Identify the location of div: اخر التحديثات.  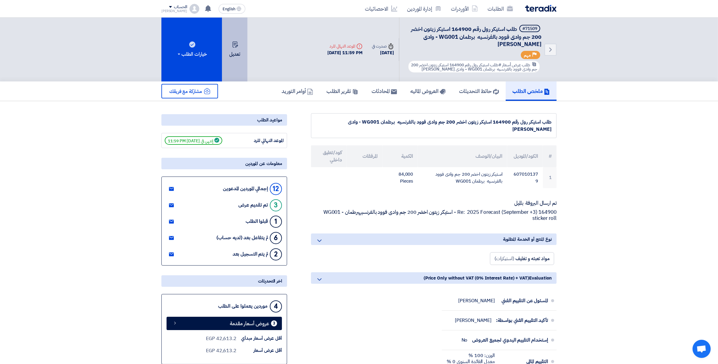
(224, 281).